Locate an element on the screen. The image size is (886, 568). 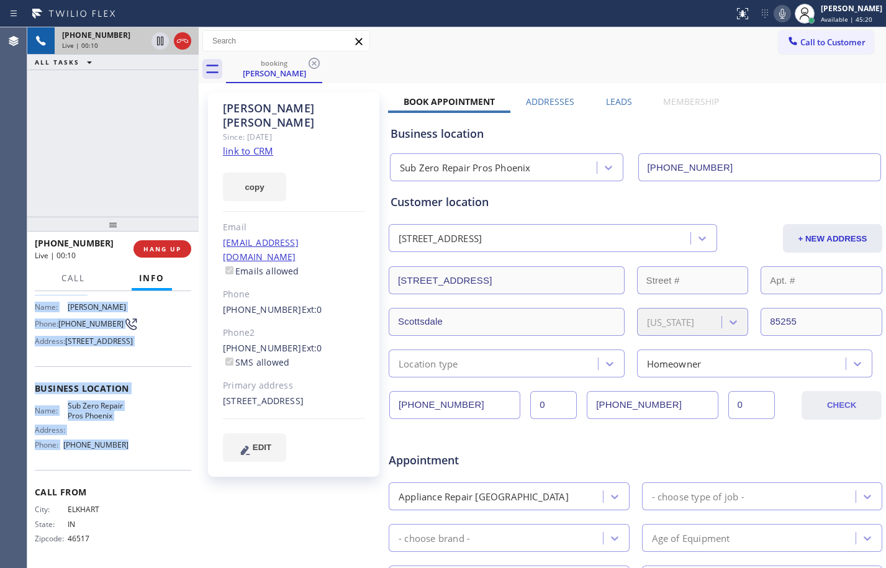
input: Ext. is located at coordinates (553, 405).